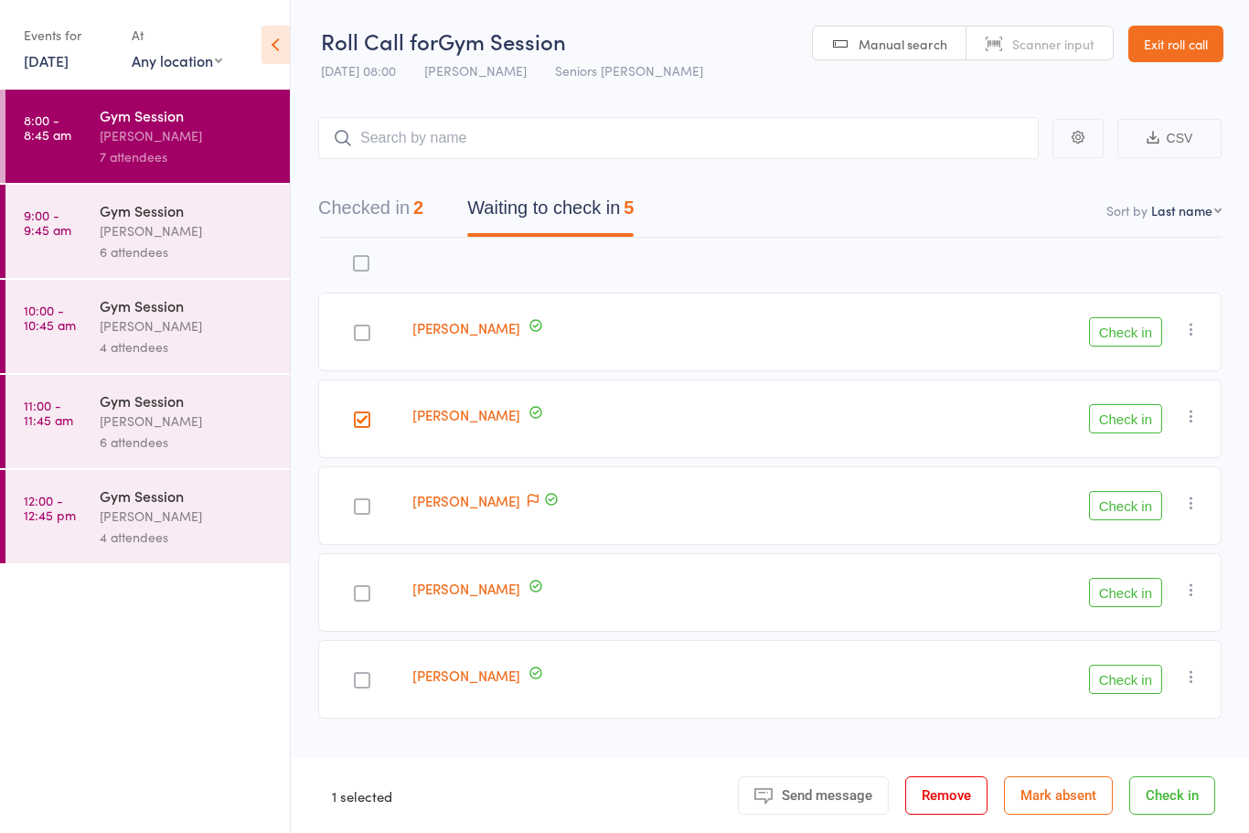 Image resolution: width=1249 pixels, height=833 pixels. What do you see at coordinates (380, 40) in the screenshot?
I see `span: Roll Call for` at bounding box center [380, 40].